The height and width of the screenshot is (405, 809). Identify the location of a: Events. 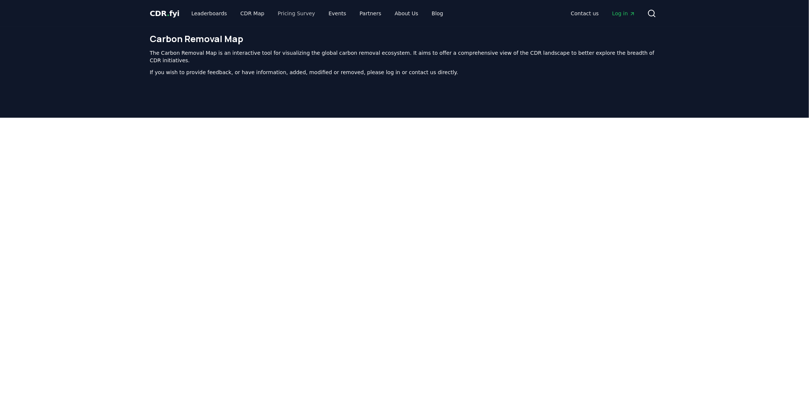
(337, 13).